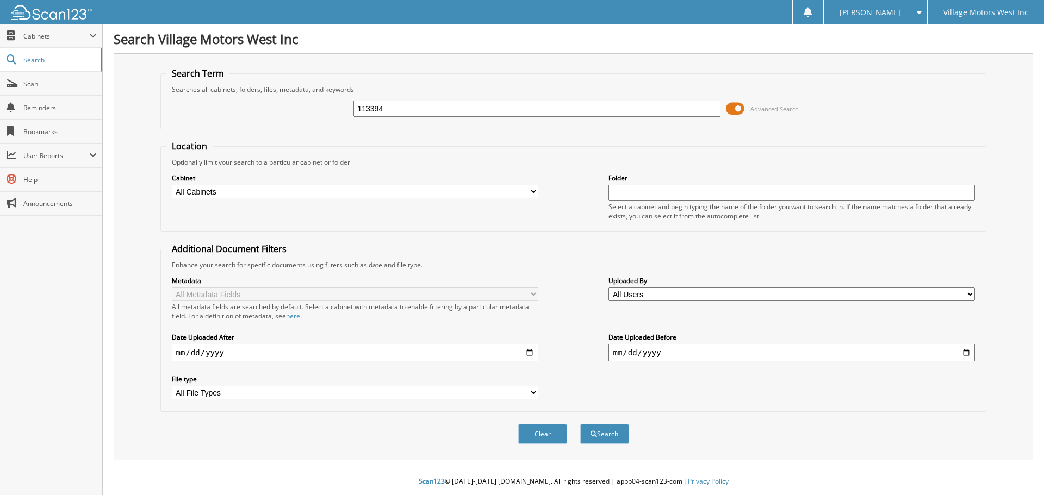  Describe the element at coordinates (355, 312) in the screenshot. I see `div: All metadata fields are searched by default. Select a cabinet with metadata to enable filtering b...` at that location.